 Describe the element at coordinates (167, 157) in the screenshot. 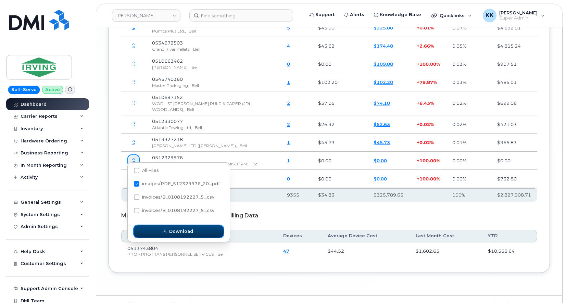

I see `span: 0512329976` at that location.